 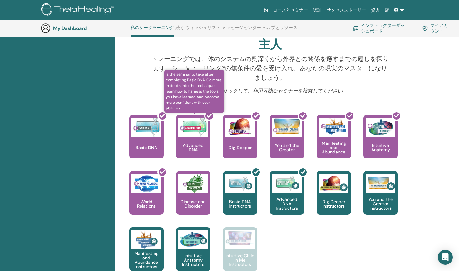 What do you see at coordinates (287, 147) in the screenshot?
I see `p: You and the Creator` at bounding box center [287, 147].